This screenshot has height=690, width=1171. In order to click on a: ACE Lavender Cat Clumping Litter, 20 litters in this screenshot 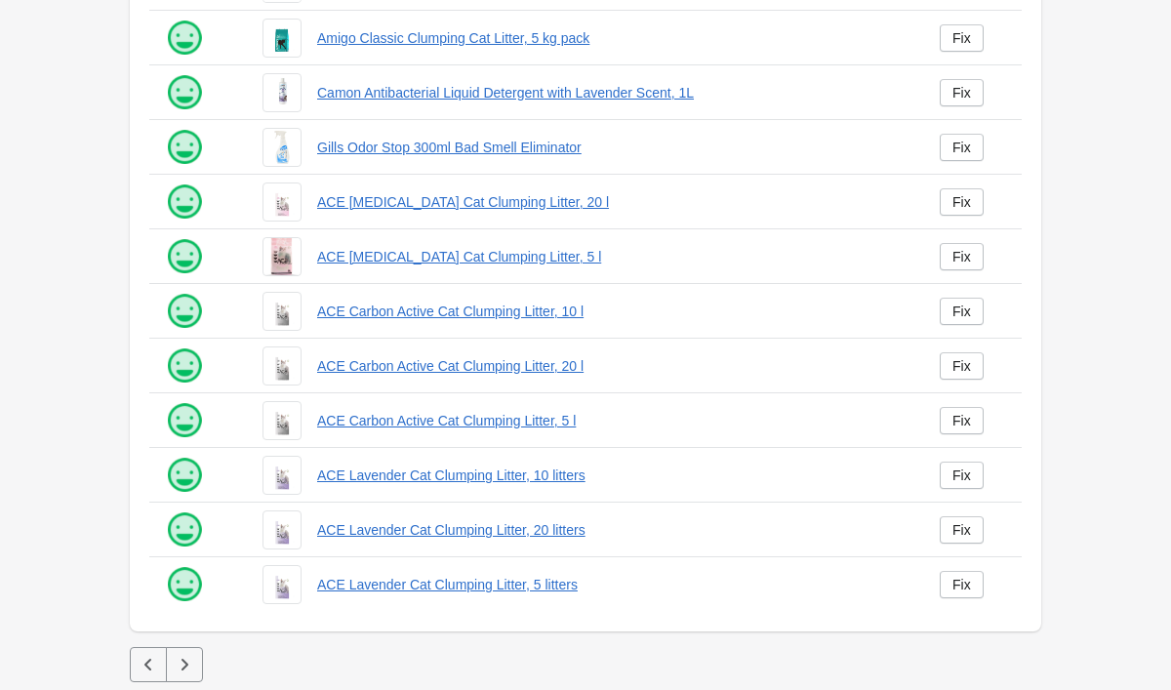, I will do `click(613, 530)`.